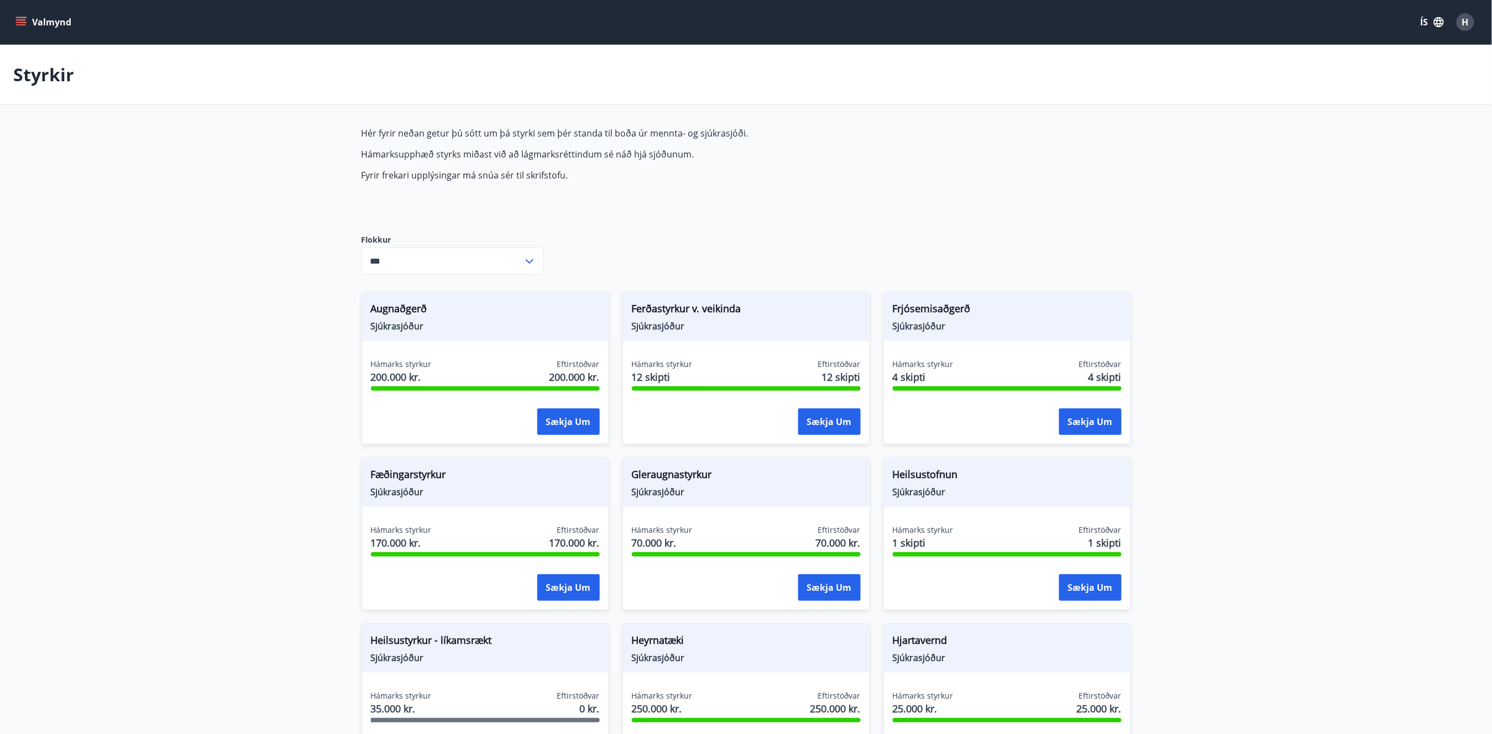  What do you see at coordinates (1007, 311) in the screenshot?
I see `span: Frjósemisaðgerð` at bounding box center [1007, 311].